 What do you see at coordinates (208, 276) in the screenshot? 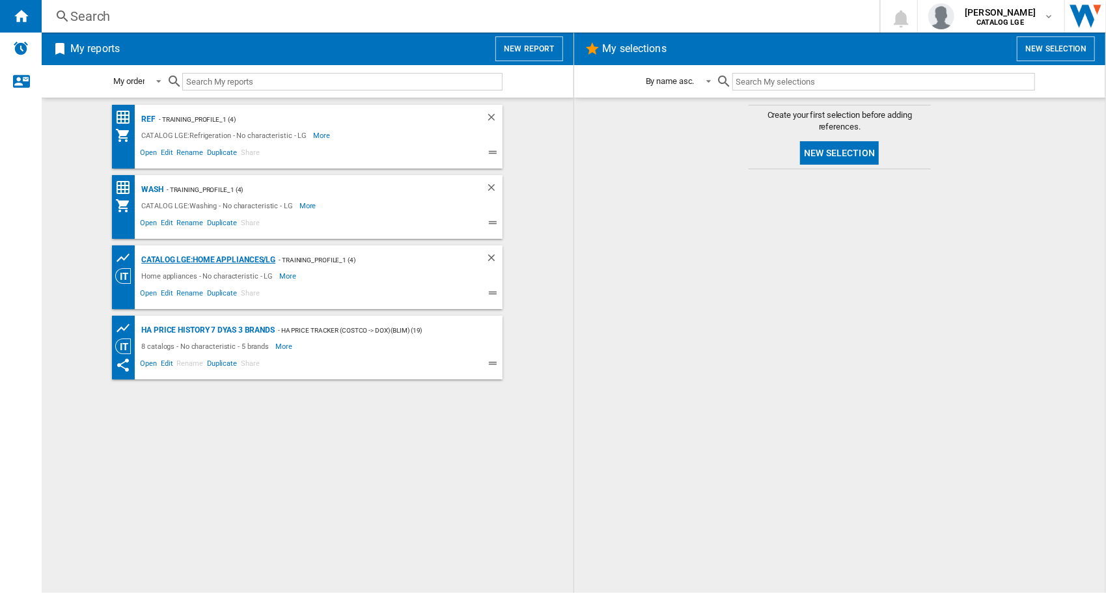
I see `div: Home appliances - No characteristic - LG` at bounding box center [208, 276].